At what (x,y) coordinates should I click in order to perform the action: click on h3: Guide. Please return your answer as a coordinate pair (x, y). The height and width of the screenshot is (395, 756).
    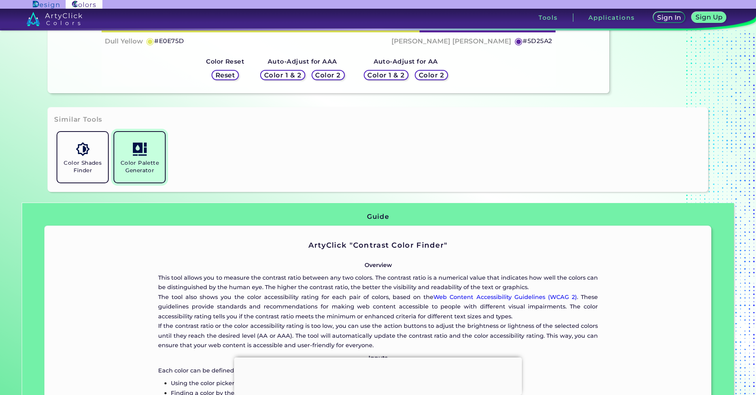
    Looking at the image, I should click on (377, 217).